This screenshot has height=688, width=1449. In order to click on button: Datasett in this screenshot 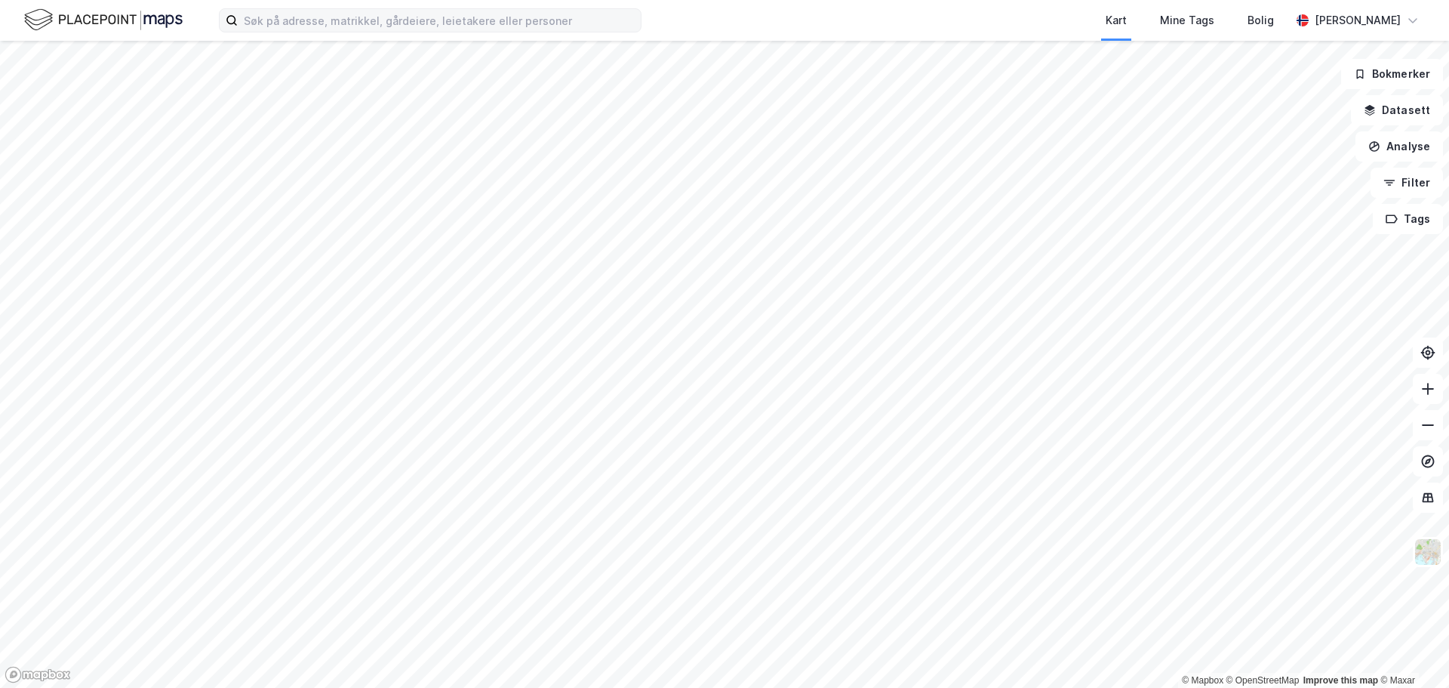, I will do `click(1397, 110)`.